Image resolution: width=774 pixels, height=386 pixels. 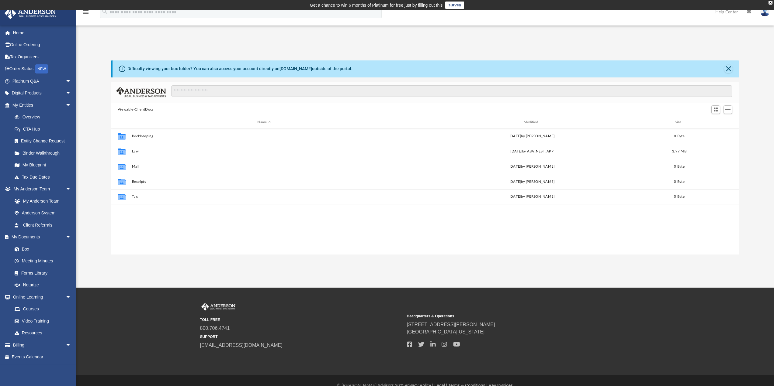 What do you see at coordinates (42, 69) in the screenshot?
I see `div: NEW` at bounding box center [42, 69].